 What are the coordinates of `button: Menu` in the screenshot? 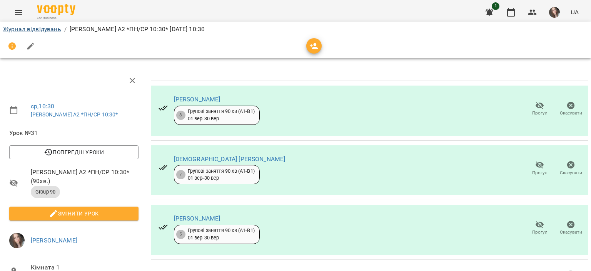 It's located at (18, 12).